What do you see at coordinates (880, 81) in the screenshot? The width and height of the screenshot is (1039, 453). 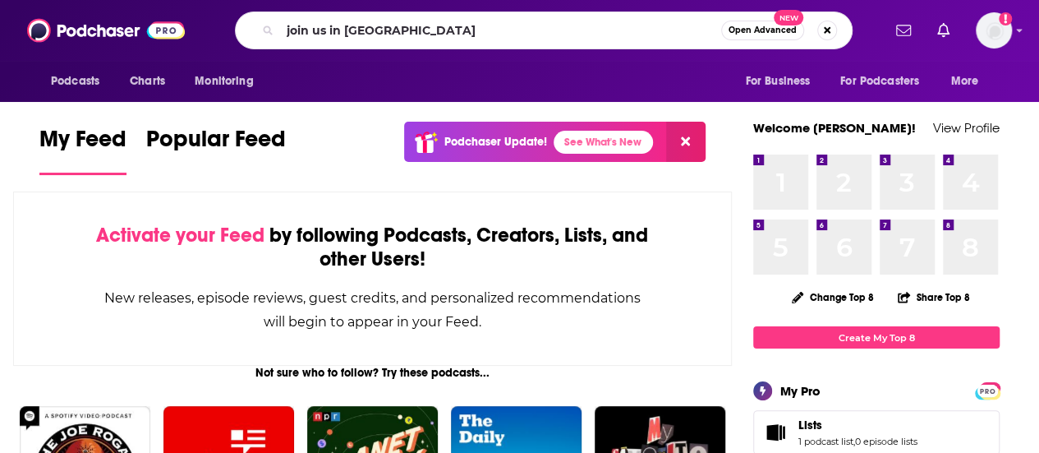 I see `span: For Podcasters` at bounding box center [880, 81].